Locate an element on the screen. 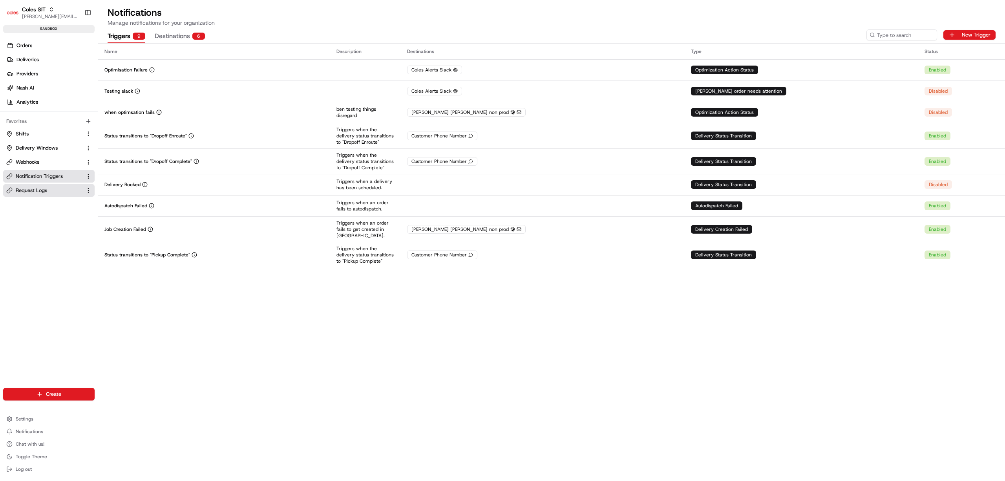  a: Orders is located at coordinates (50, 46).